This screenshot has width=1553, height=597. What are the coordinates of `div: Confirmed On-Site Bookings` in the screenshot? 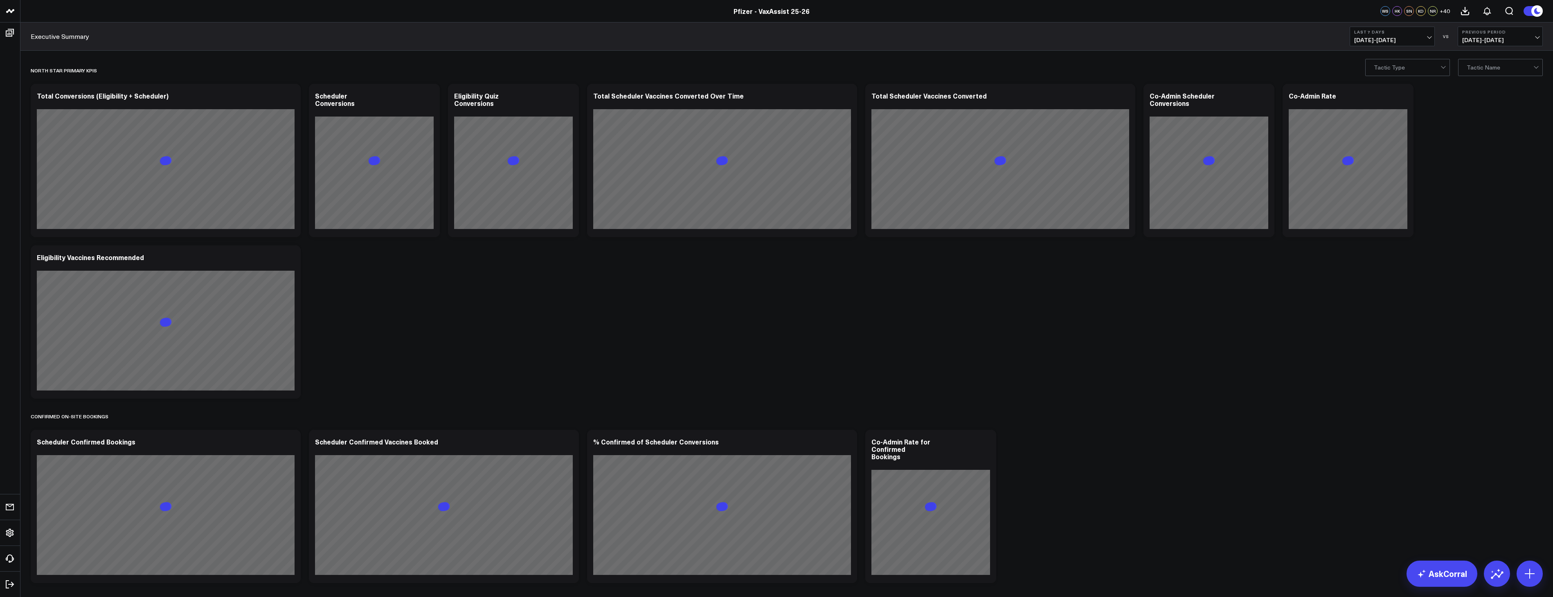 It's located at (70, 417).